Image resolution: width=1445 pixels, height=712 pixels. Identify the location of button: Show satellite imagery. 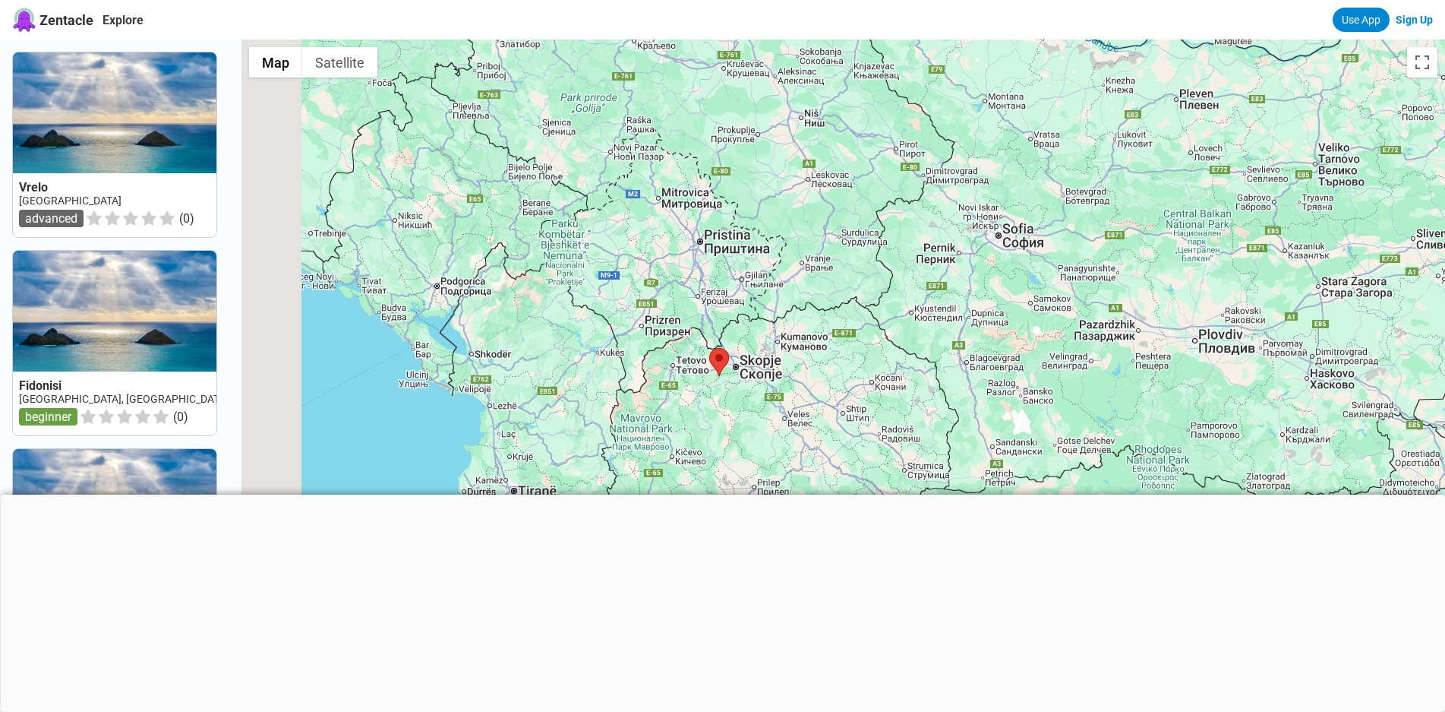
(340, 62).